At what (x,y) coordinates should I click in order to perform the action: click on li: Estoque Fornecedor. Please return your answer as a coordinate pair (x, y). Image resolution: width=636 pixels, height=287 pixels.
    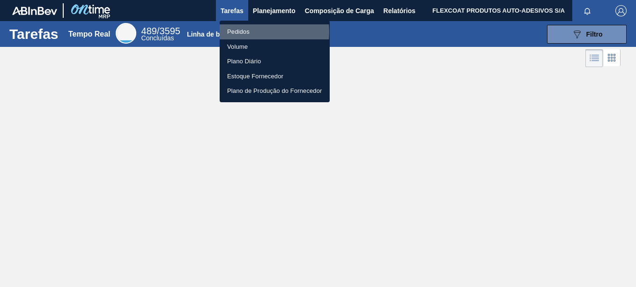
    Looking at the image, I should click on (274, 76).